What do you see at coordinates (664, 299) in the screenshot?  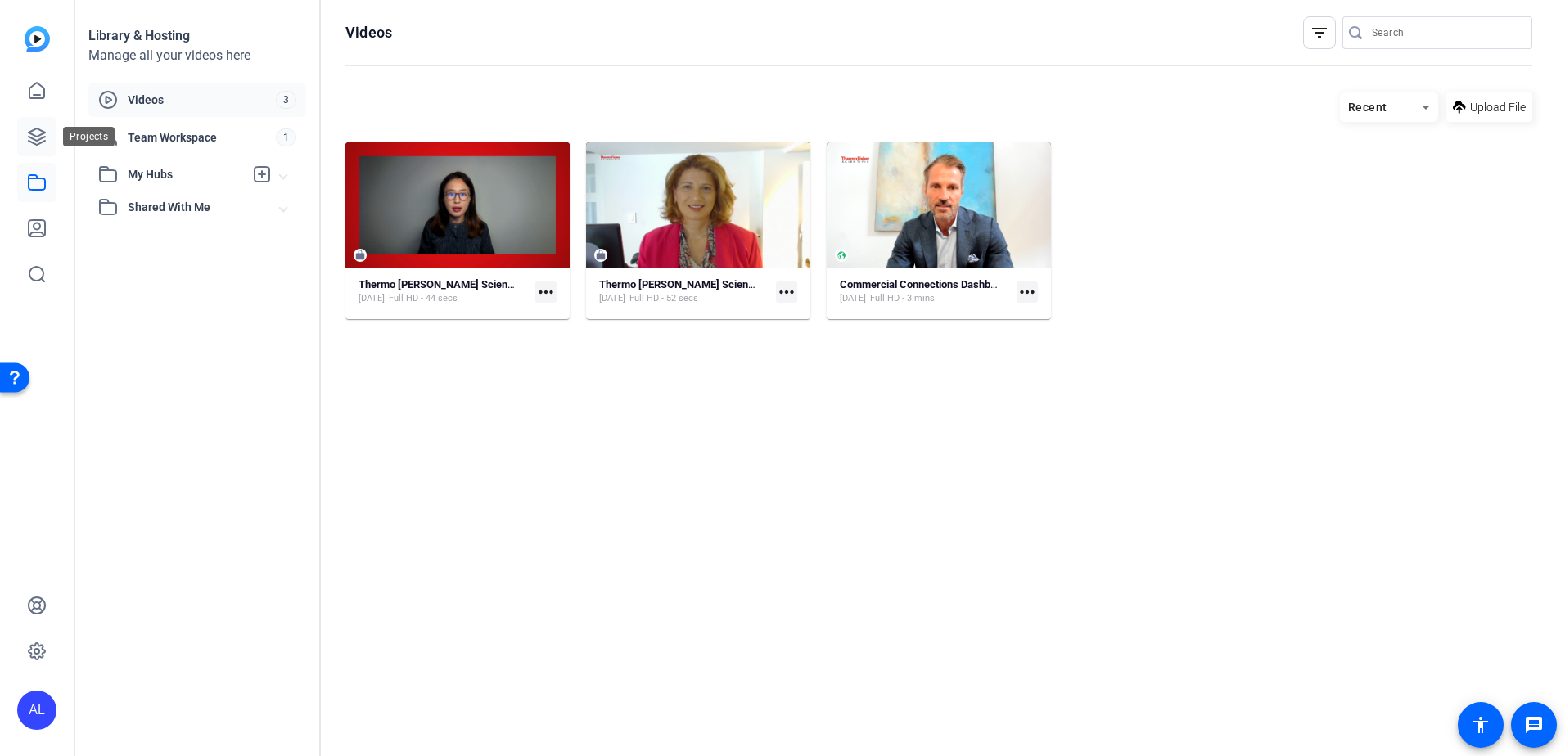 I see `span: Full HD - 52 secs` at bounding box center [664, 299].